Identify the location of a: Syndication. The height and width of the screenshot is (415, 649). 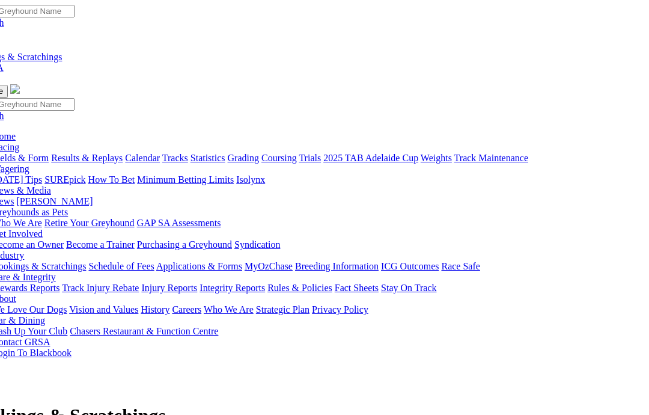
(257, 244).